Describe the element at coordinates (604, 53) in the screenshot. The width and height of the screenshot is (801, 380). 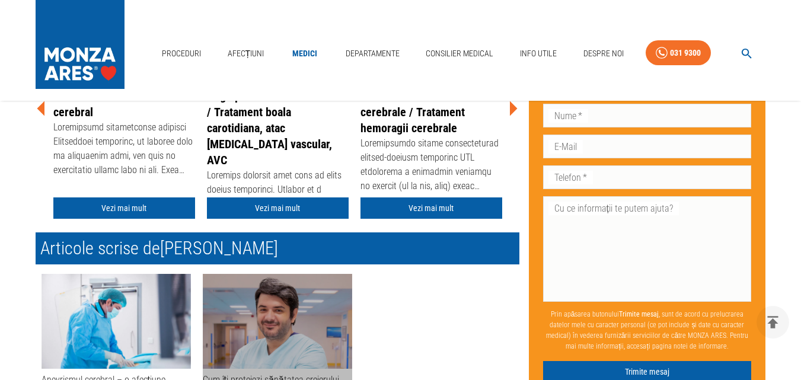
I see `a: Despre Noi` at that location.